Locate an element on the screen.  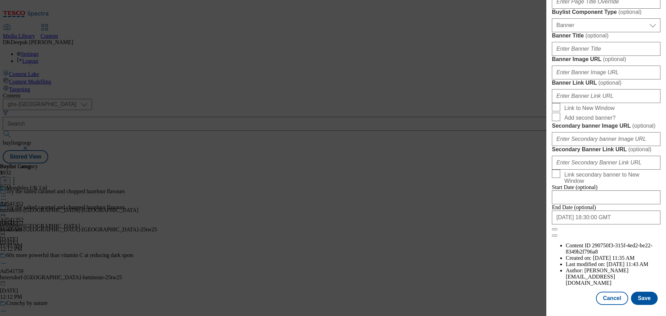
input: Enter Secondary Banner Link URL is located at coordinates (606, 163).